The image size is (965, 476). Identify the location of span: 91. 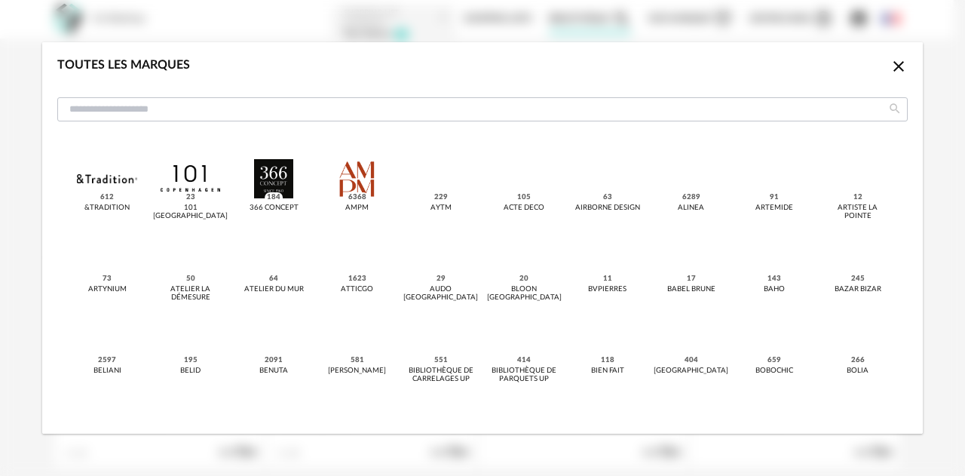
(774, 198).